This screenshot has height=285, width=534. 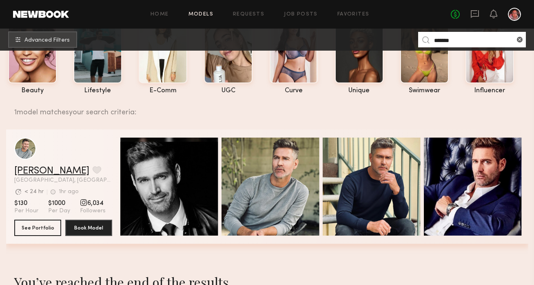 What do you see at coordinates (42, 40) in the screenshot?
I see `button: Advanced Filters` at bounding box center [42, 40].